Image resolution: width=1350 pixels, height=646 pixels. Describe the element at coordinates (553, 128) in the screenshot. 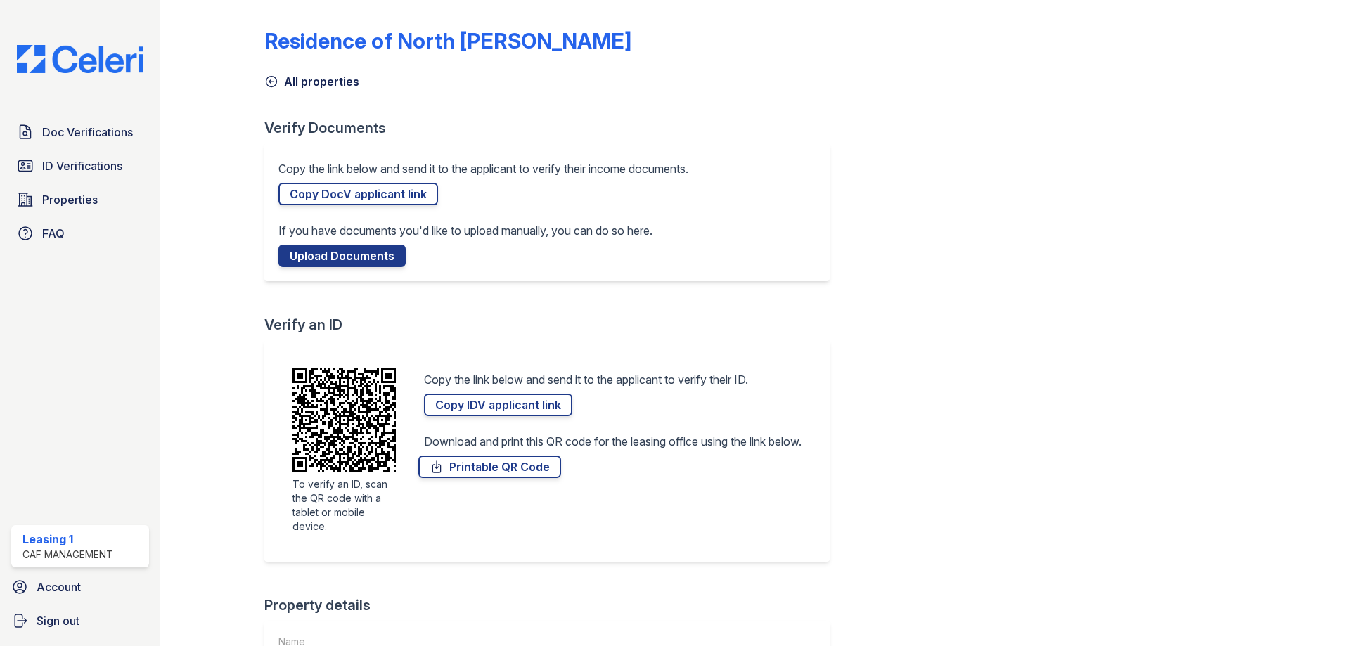

I see `div: Verify Documents` at that location.